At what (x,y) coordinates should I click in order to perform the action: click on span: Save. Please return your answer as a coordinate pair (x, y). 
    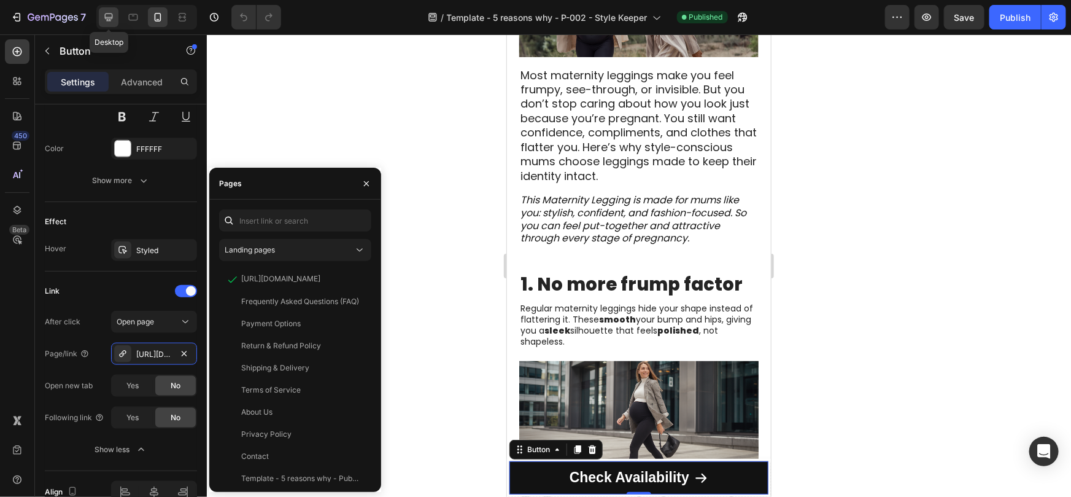
    Looking at the image, I should click on (964, 17).